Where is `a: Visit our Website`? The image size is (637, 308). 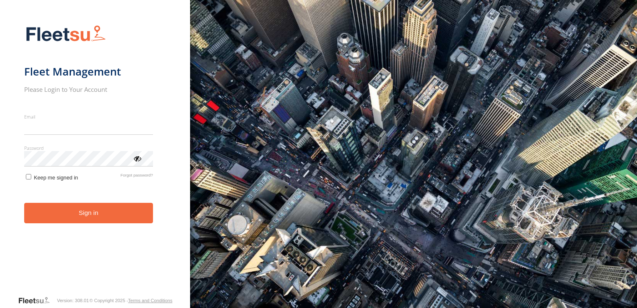
a: Visit our Website is located at coordinates (37, 300).